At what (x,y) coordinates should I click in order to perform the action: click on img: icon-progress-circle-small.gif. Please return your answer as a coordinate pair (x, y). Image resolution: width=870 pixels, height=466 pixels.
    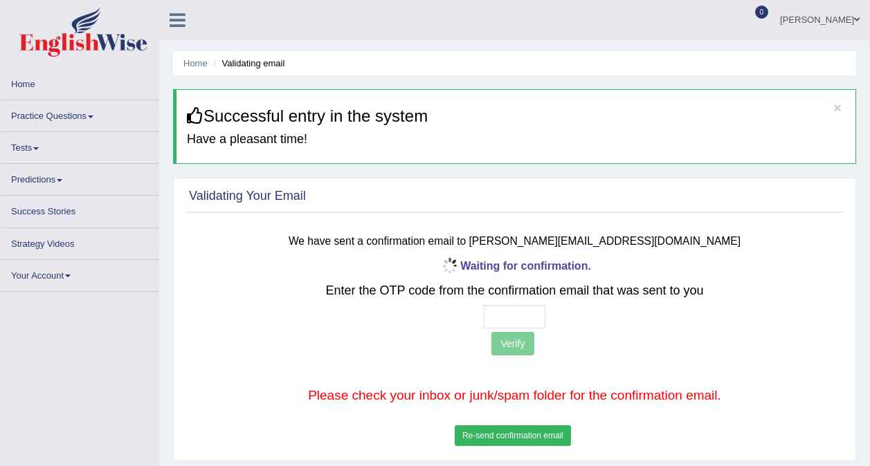
    Looking at the image, I should click on (449, 266).